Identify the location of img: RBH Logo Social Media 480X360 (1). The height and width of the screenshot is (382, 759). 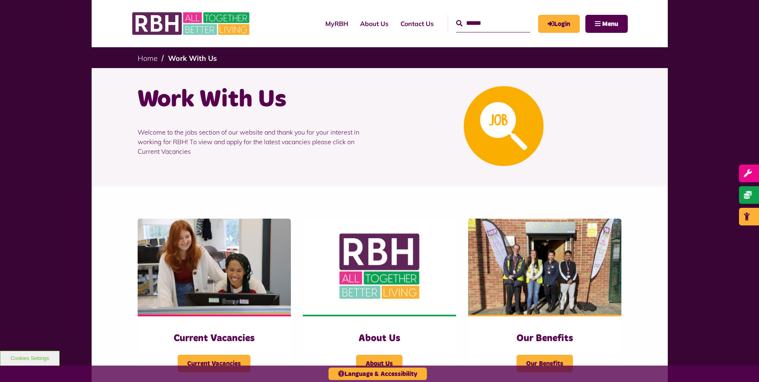
(379, 267).